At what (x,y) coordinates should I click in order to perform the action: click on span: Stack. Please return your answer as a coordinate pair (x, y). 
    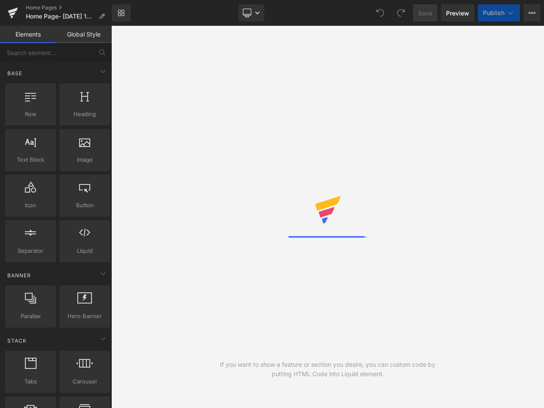
    Looking at the image, I should click on (17, 340).